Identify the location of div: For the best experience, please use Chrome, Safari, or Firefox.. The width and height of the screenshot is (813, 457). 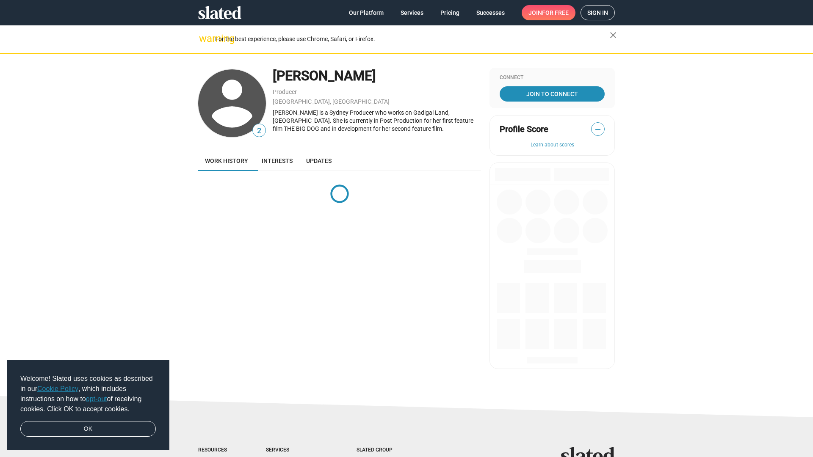
(412, 39).